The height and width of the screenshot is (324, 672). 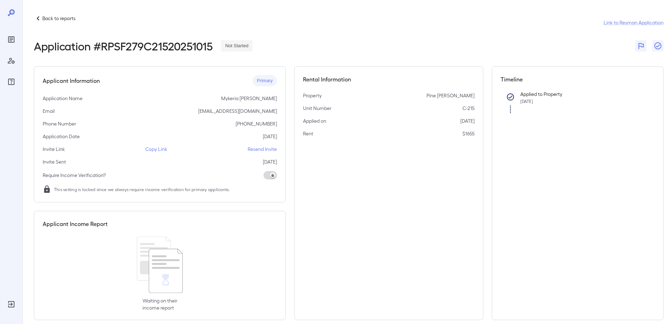 What do you see at coordinates (641, 46) in the screenshot?
I see `button: Flag Report` at bounding box center [641, 46].